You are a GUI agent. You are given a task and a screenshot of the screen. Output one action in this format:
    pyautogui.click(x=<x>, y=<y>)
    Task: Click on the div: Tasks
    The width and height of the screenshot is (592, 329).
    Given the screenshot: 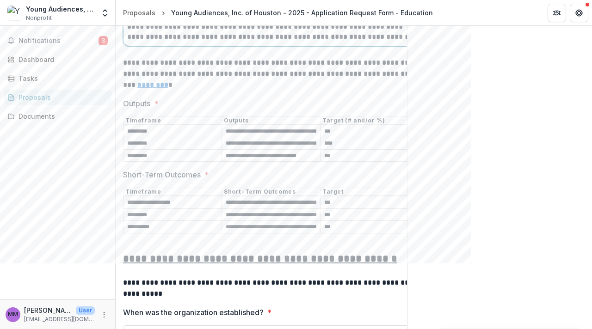 What is the action you would take?
    pyautogui.click(x=61, y=78)
    